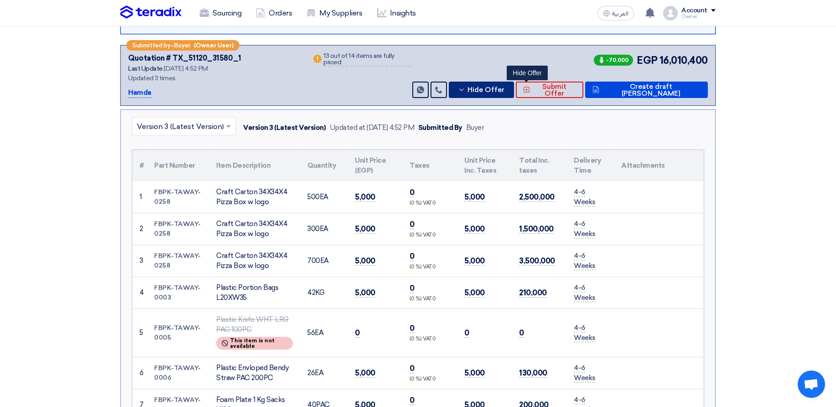  I want to click on b: (Owner User), so click(213, 45).